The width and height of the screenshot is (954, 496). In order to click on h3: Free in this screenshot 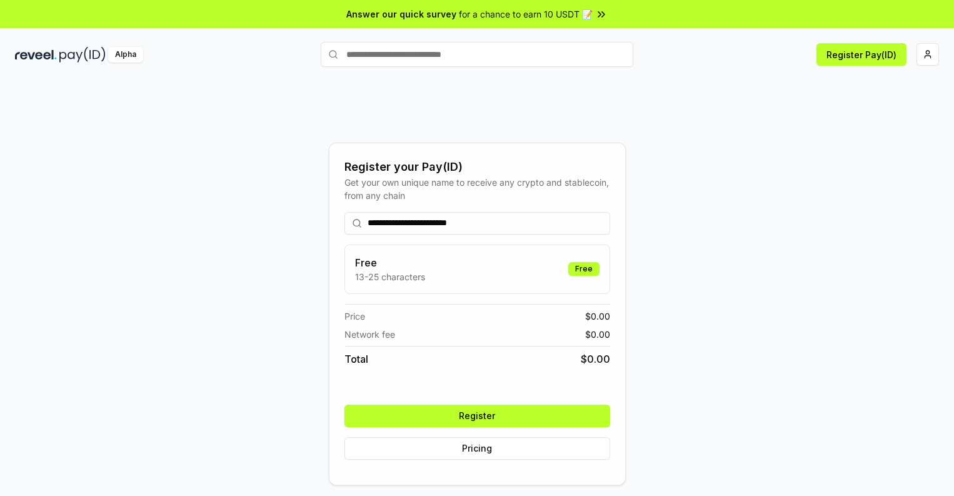, I will do `click(390, 262)`.